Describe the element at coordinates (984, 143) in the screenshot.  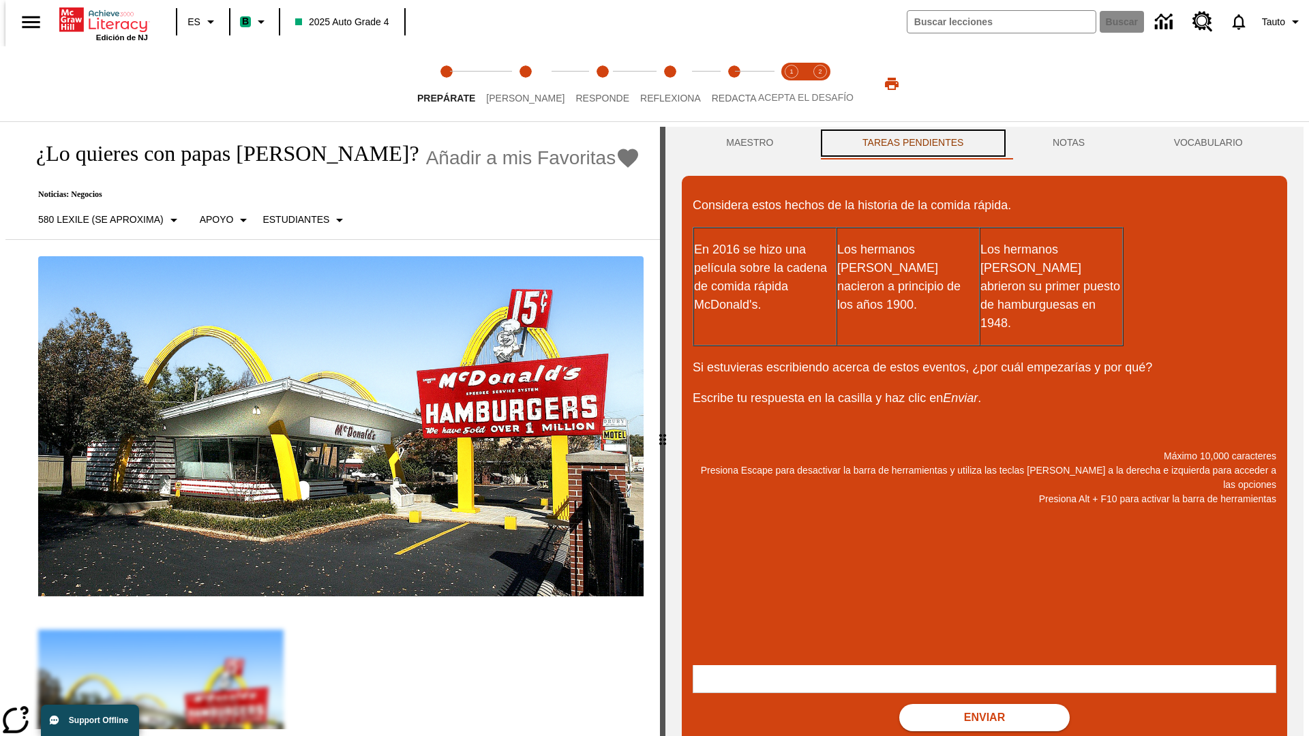
I see `div: Instructional Panel Tabs` at that location.